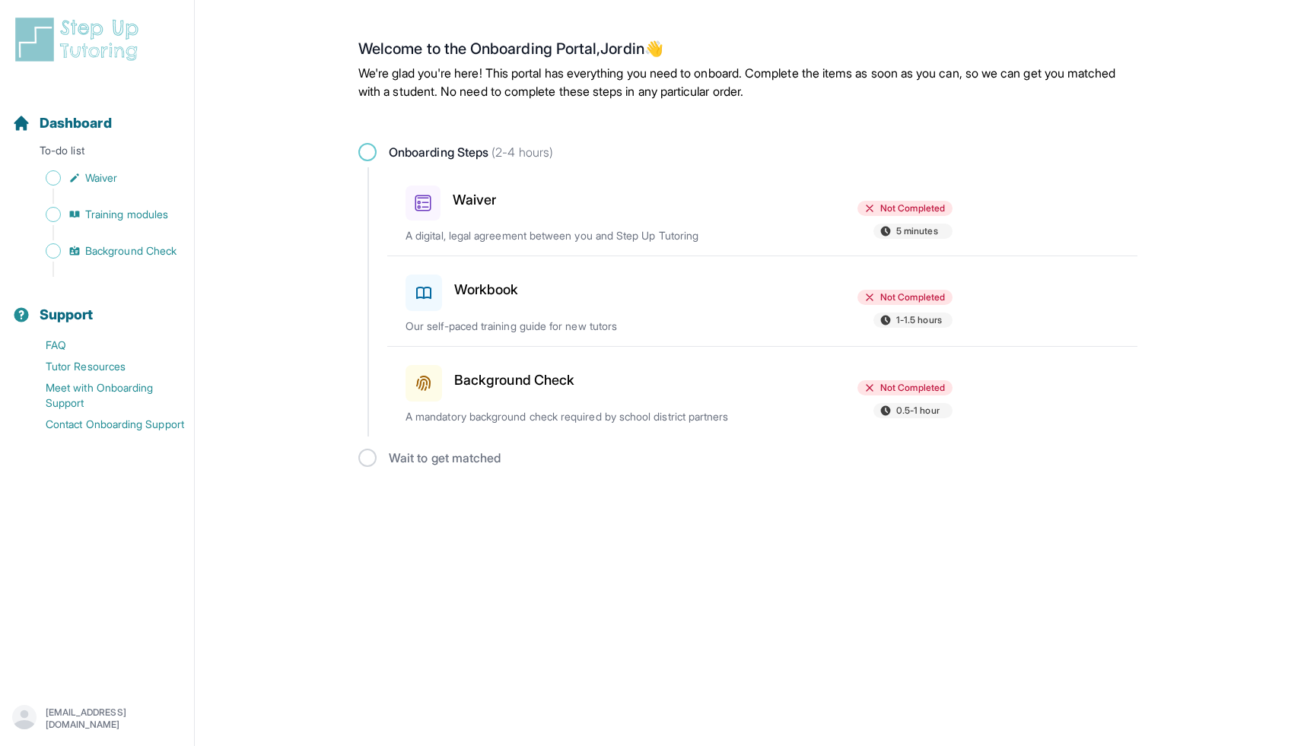  I want to click on p: Our self-paced training guide for new tutors, so click(583, 326).